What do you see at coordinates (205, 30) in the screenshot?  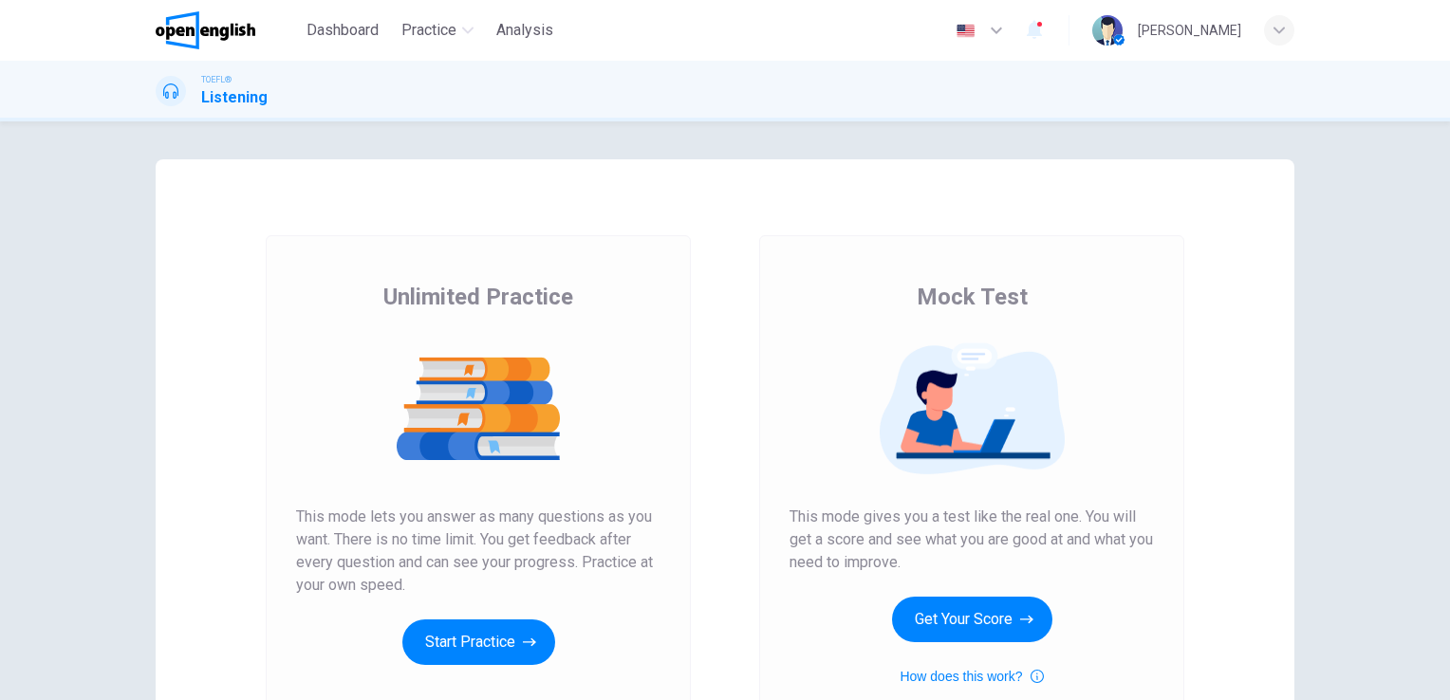 I see `img: OpenEnglish logo` at bounding box center [205, 30].